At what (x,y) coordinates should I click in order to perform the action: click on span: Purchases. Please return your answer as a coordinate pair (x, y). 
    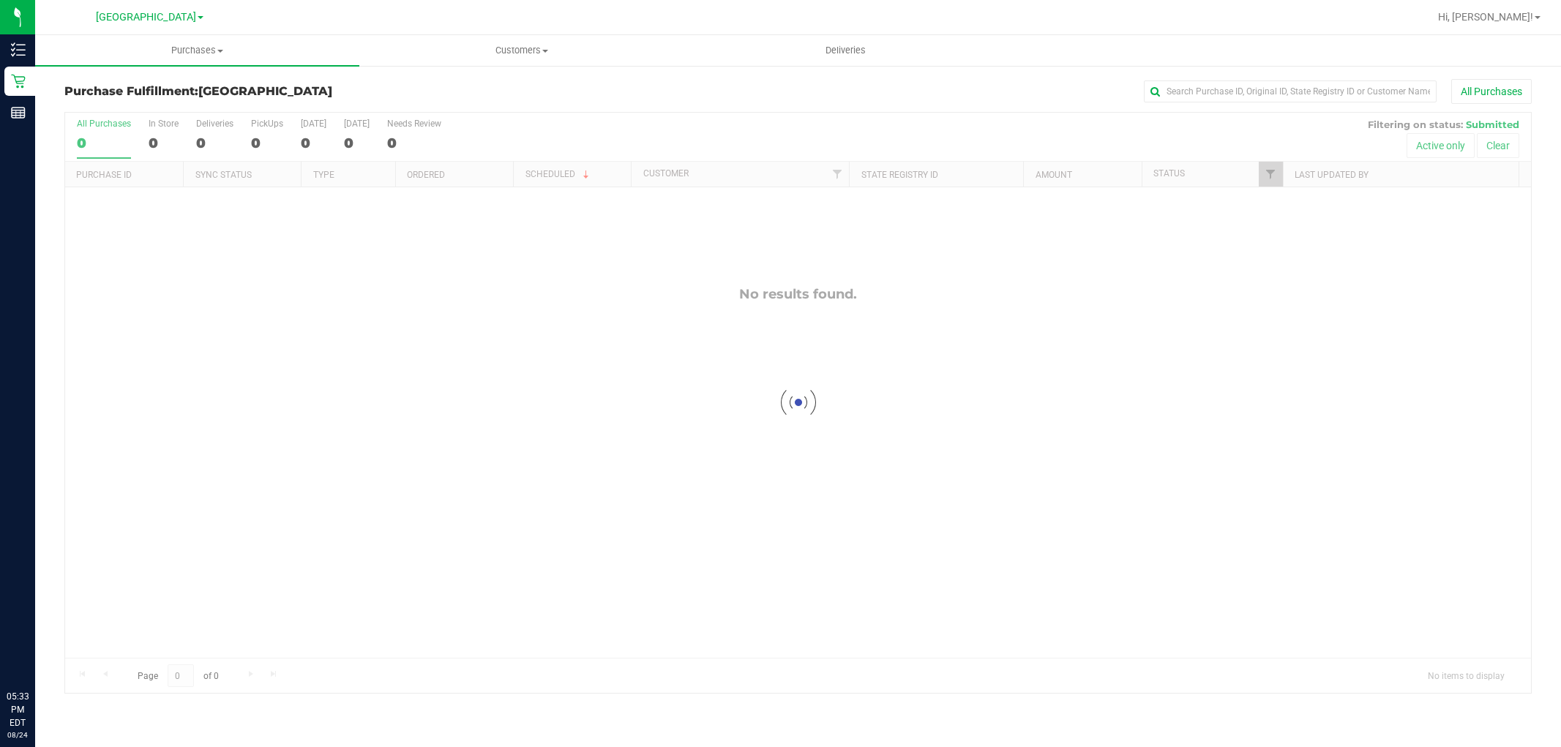
    Looking at the image, I should click on (197, 51).